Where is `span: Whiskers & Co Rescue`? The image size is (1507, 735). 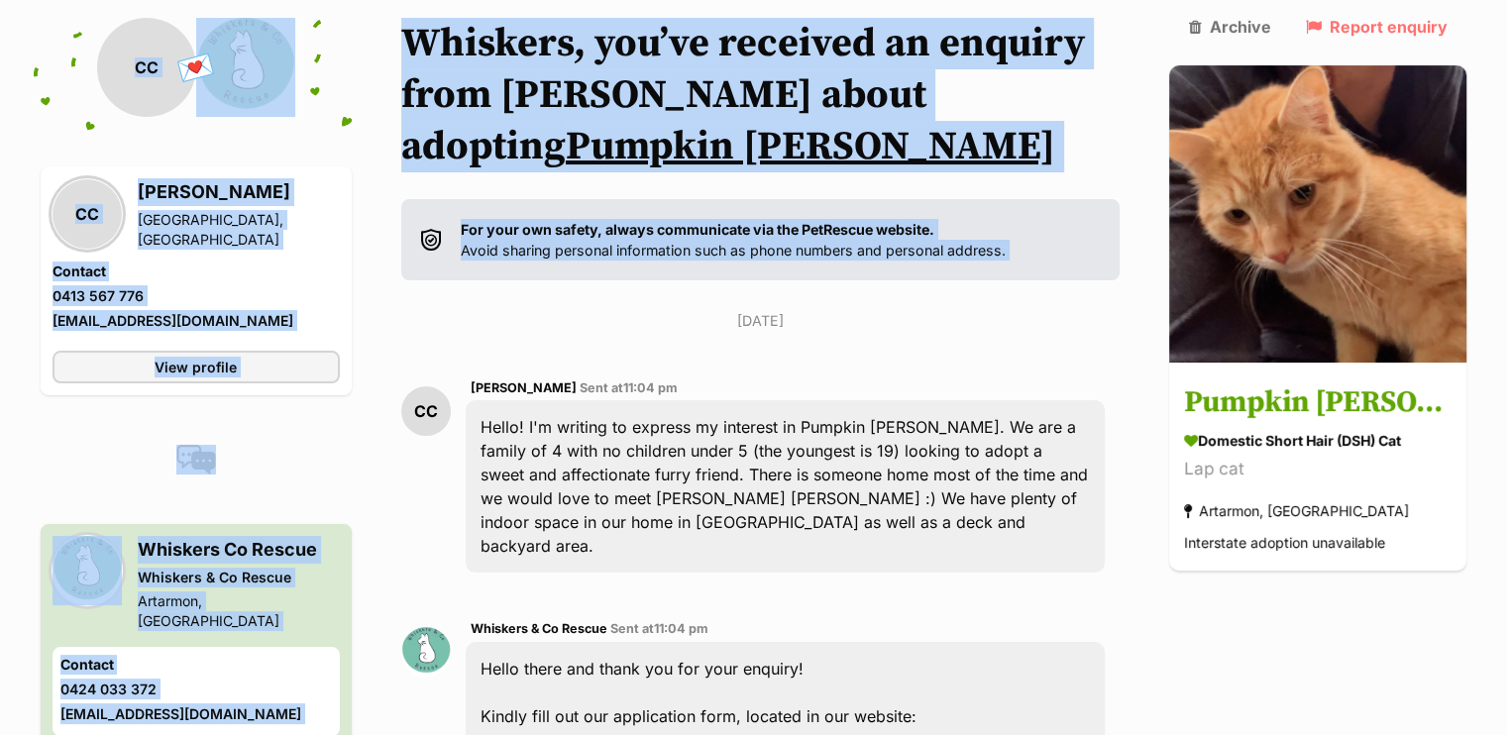
span: Whiskers & Co Rescue is located at coordinates (539, 628).